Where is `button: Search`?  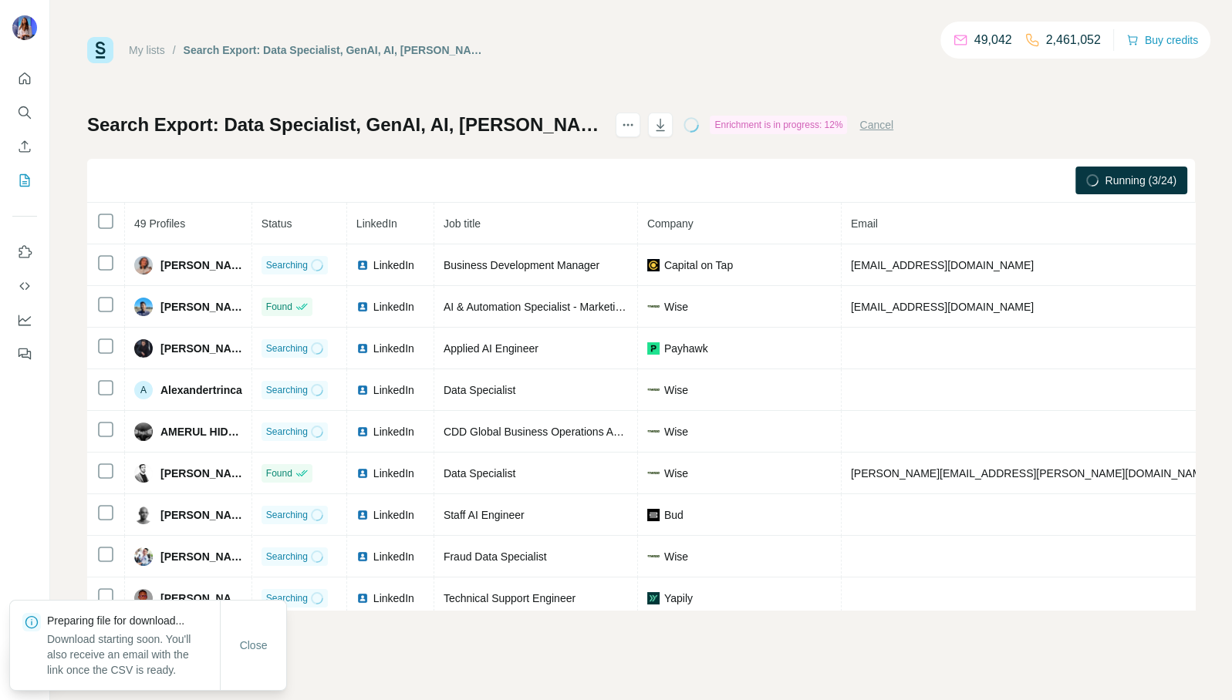 button: Search is located at coordinates (25, 113).